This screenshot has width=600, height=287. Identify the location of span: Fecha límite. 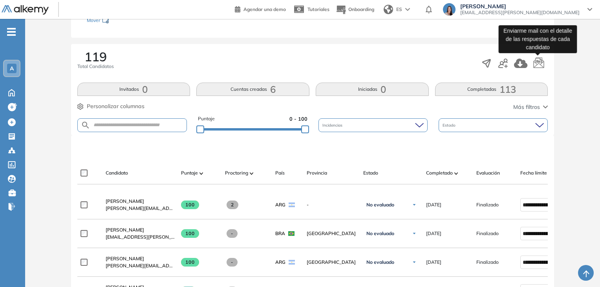
(534, 173).